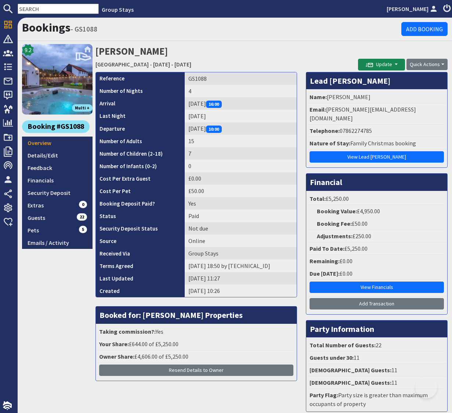 This screenshot has height=413, width=452. Describe the element at coordinates (140, 179) in the screenshot. I see `th: Cost Per Extra Guest` at that location.